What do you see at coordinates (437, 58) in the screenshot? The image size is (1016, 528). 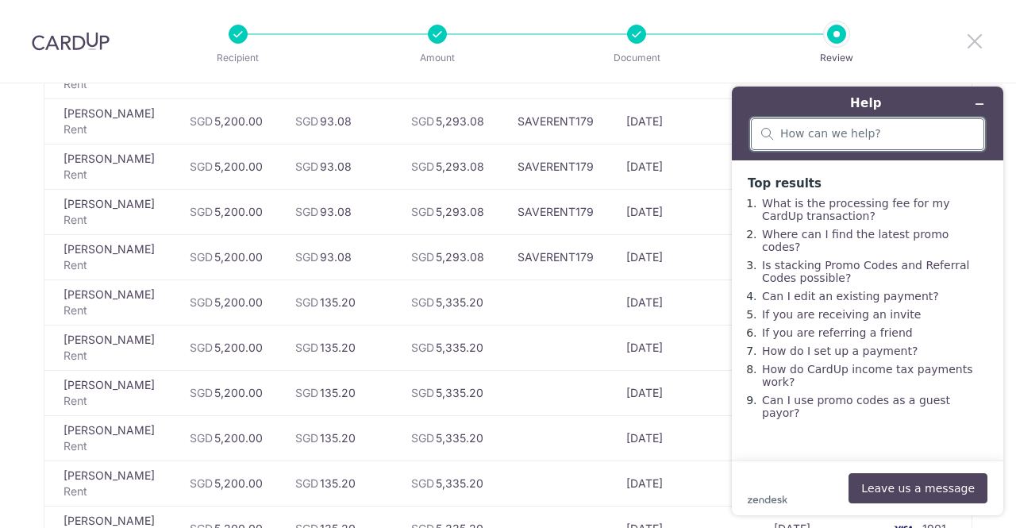 I see `p: Amount` at bounding box center [437, 58].